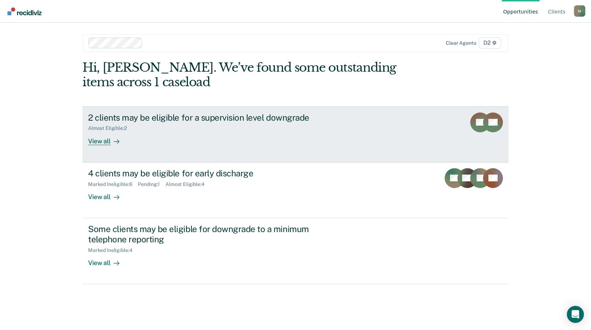 The height and width of the screenshot is (330, 591). I want to click on a: 4 clients may be eligible for early dischargeMarked Ineligible:6Pending:1Almost Eligible:4View all, so click(295, 190).